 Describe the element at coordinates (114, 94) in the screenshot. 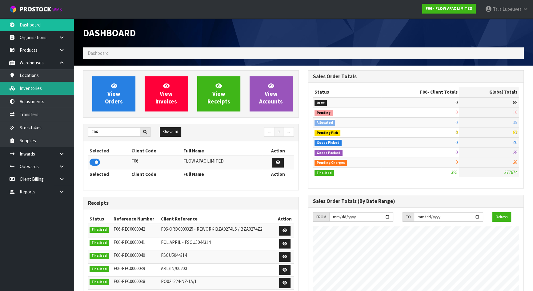

I see `a: ViewOrders` at that location.